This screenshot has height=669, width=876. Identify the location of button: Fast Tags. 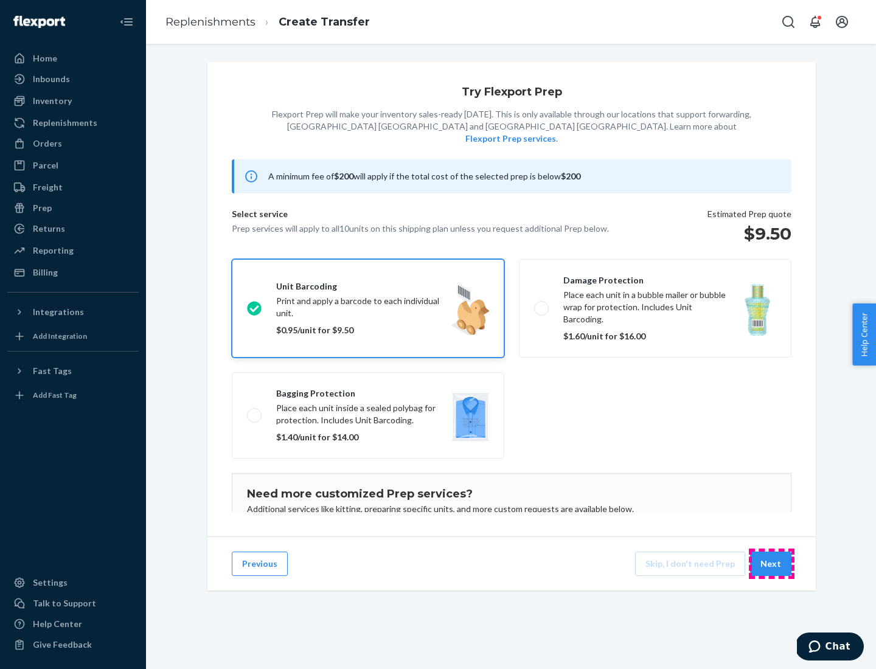
(73, 371).